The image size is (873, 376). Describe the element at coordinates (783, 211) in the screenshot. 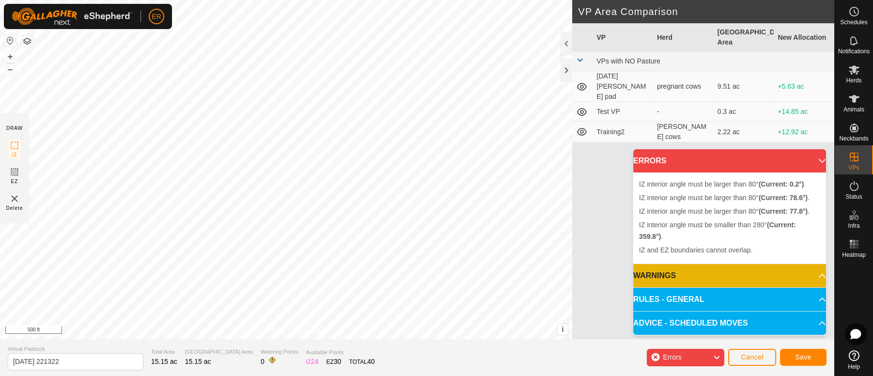

I see `b: (Current: 77.8°)` at that location.